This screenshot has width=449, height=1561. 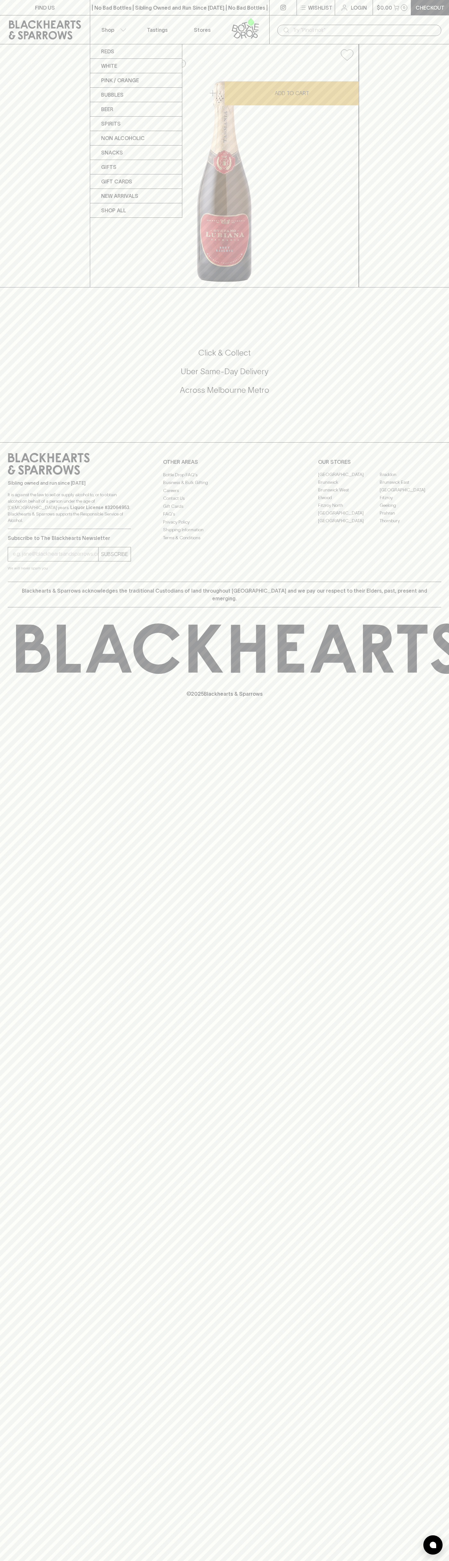 I want to click on p: White, so click(x=109, y=66).